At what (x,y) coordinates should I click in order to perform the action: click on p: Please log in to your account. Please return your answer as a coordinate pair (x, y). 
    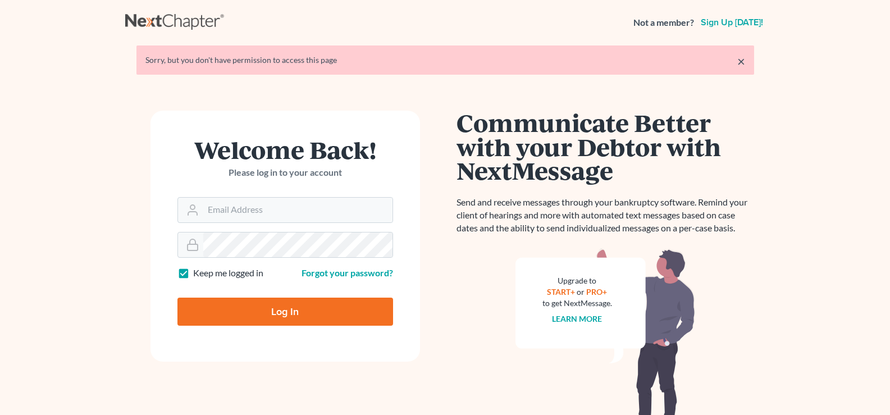
    Looking at the image, I should click on (285, 172).